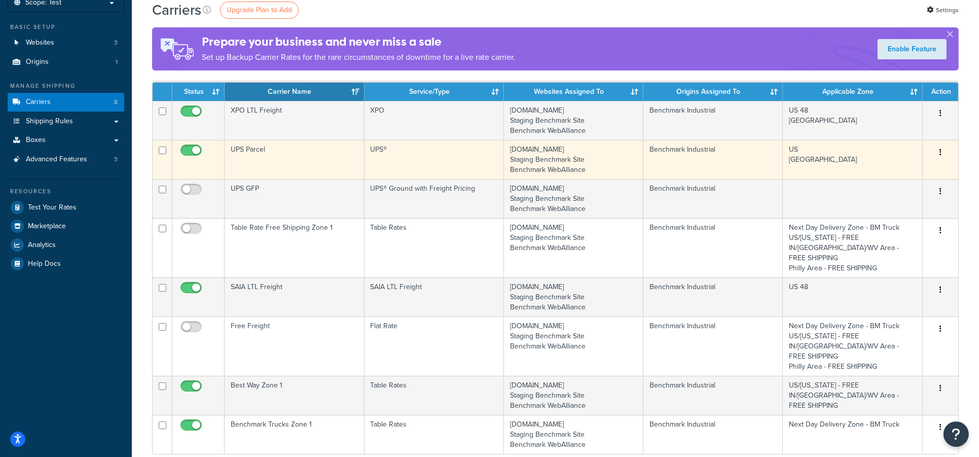 The image size is (979, 457). What do you see at coordinates (294, 434) in the screenshot?
I see `td: Benchmark Trucks Zone 1` at bounding box center [294, 434].